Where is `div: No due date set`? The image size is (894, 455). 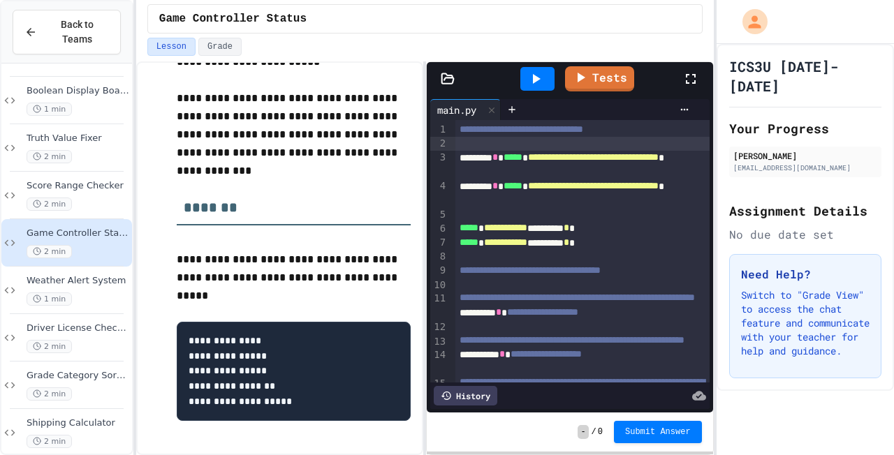
div: No due date set is located at coordinates (805, 235).